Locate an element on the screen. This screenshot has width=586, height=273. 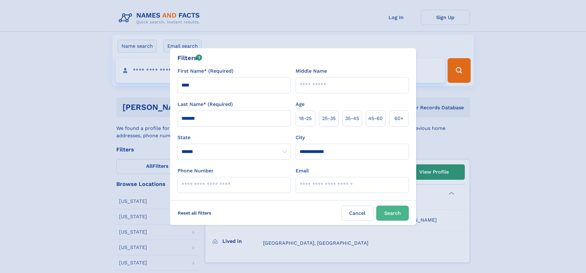
label: Email is located at coordinates (302, 171).